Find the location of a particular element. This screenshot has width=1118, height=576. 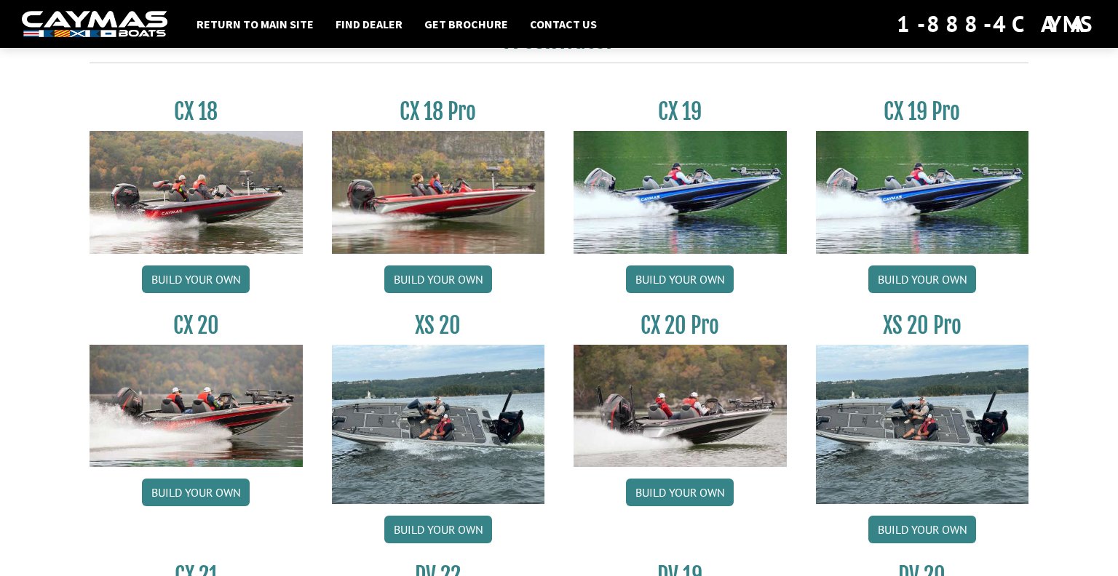

h3: CX 18 Pro is located at coordinates (438, 111).